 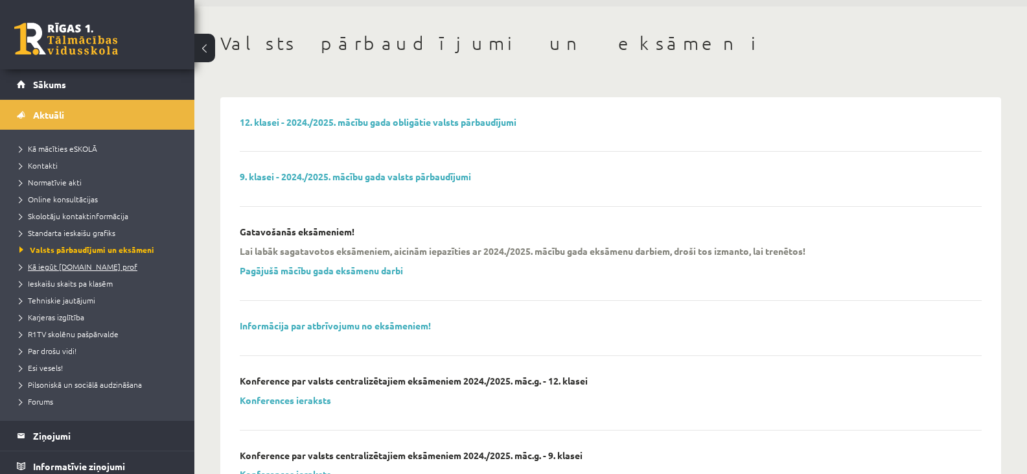 I want to click on p: Lai labāk sagatavotos eksāmeniem, aicinām iepazīties ar 2024./2025. mācību gada eksāmenu darbiem,..., so click(x=522, y=251).